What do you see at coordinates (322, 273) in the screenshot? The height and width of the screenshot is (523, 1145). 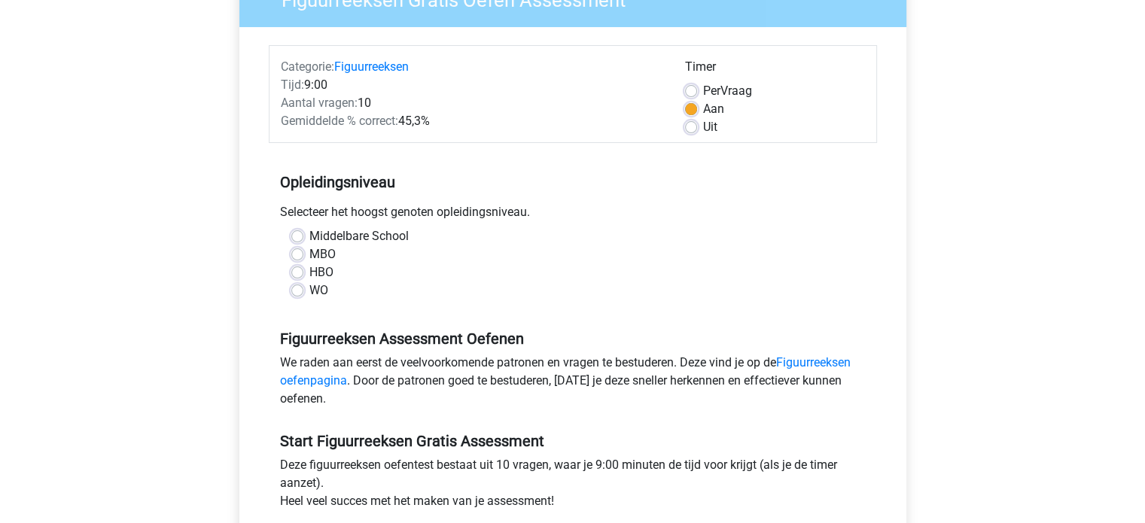 I see `label: HBO` at bounding box center [322, 273].